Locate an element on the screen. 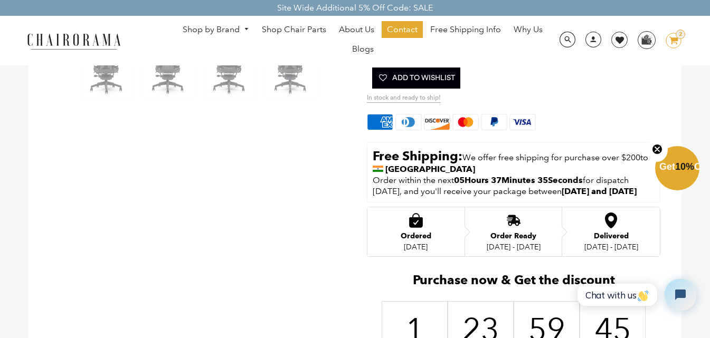 The image size is (710, 338). span: About Us is located at coordinates (356, 30).